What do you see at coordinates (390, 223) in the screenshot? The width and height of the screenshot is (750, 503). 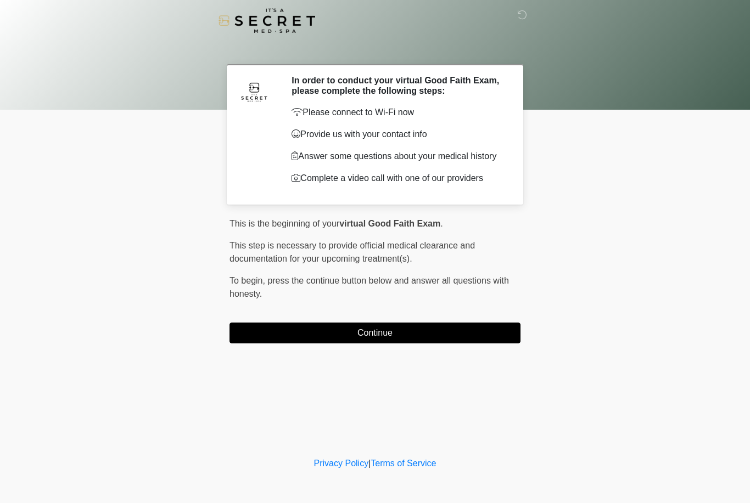 I see `strong: virtual Good Faith Exam` at bounding box center [390, 223].